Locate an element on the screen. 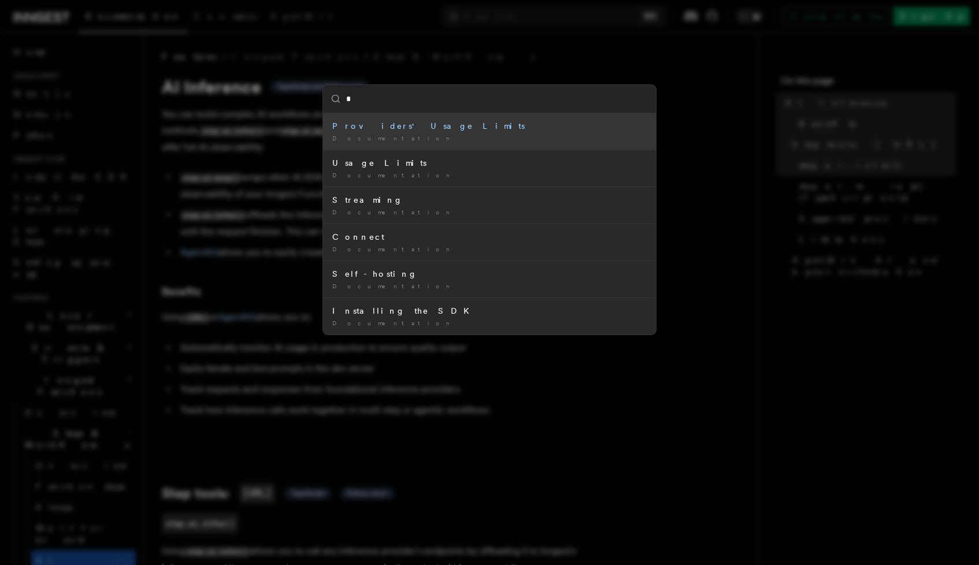  div: Streaming is located at coordinates (490, 200).